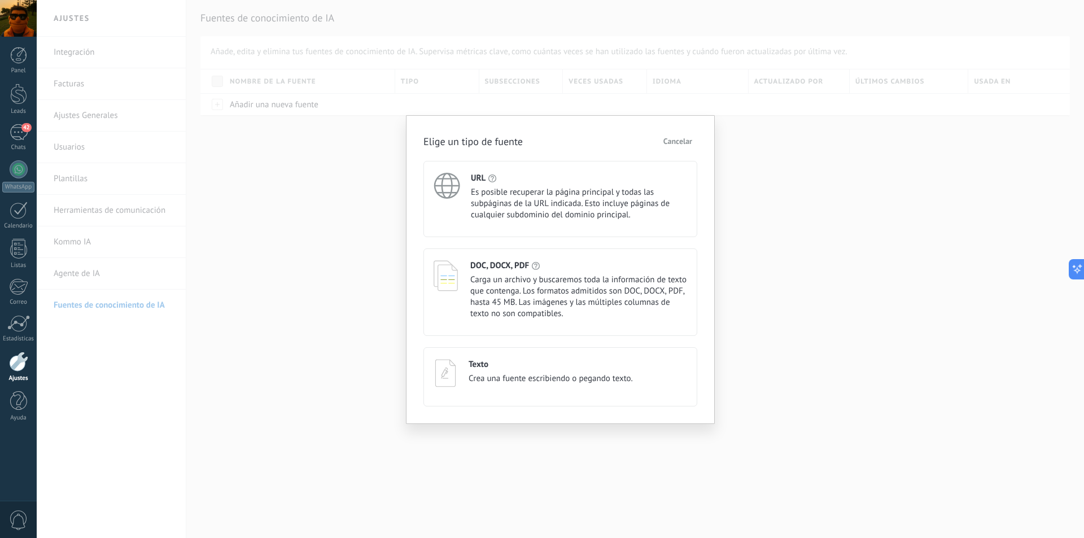 Image resolution: width=1084 pixels, height=538 pixels. Describe the element at coordinates (26, 128) in the screenshot. I see `span: 42` at that location.